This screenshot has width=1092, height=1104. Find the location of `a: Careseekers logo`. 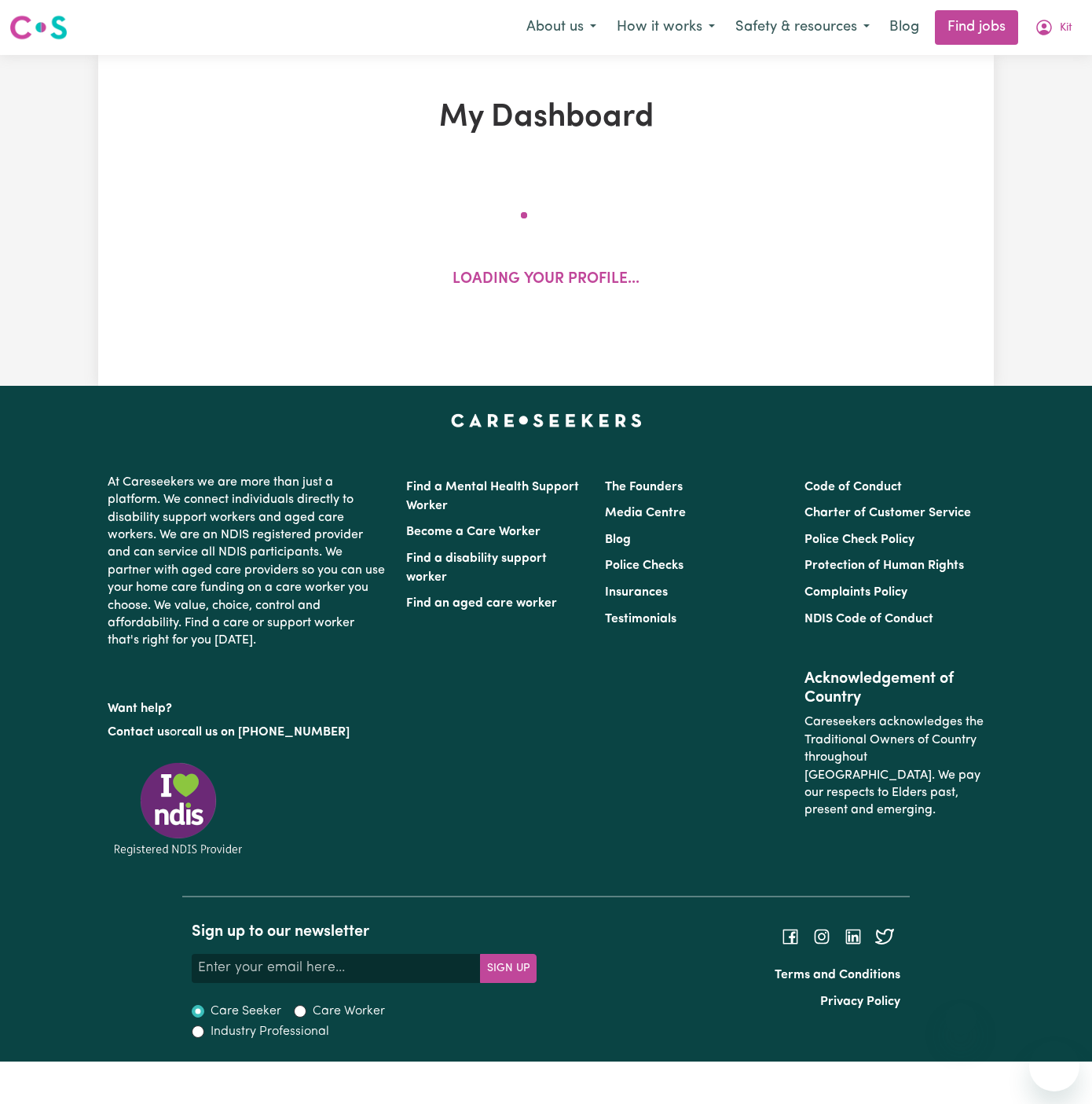

a: Careseekers logo is located at coordinates (38, 28).